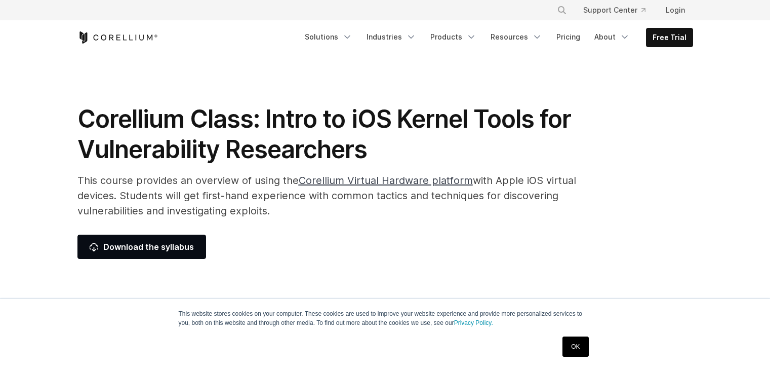 The height and width of the screenshot is (370, 770). I want to click on button: Search, so click(562, 10).